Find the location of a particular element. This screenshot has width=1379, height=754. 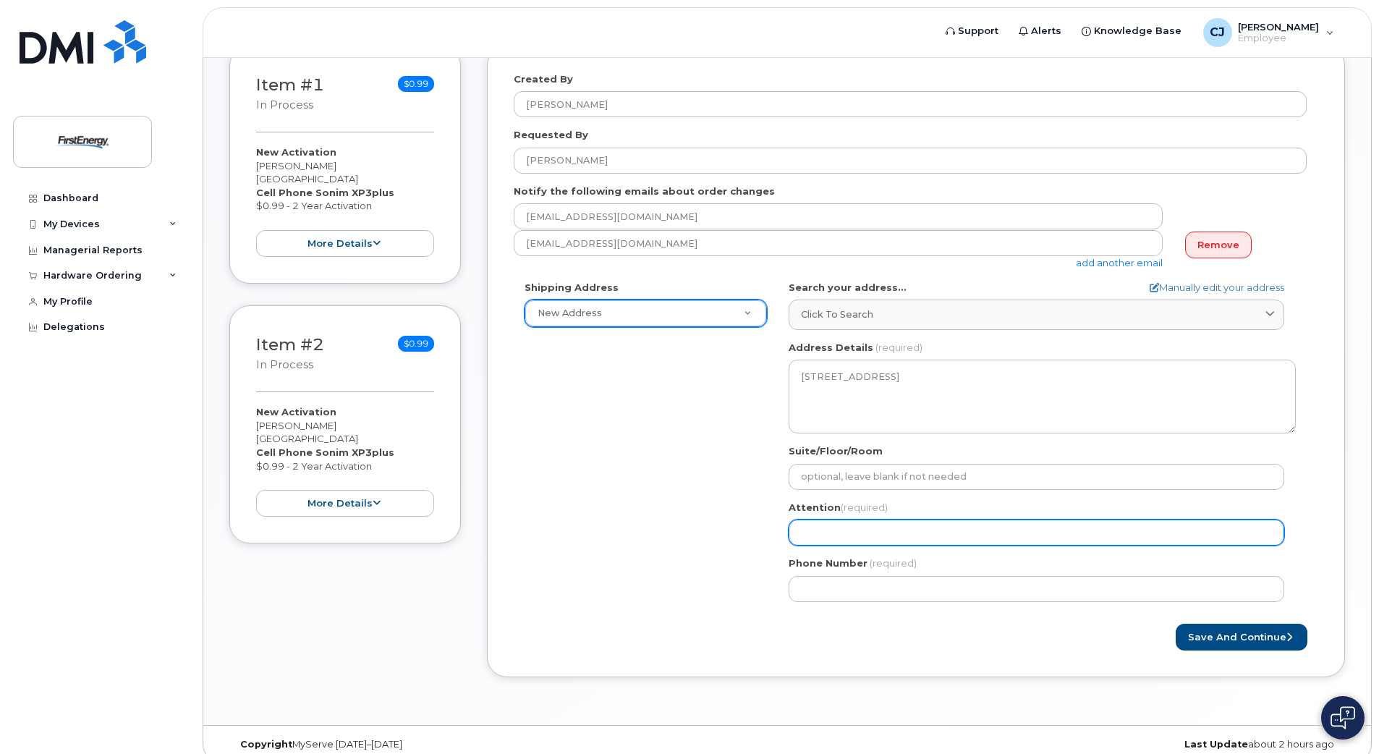

img: Open chat is located at coordinates (1343, 718).